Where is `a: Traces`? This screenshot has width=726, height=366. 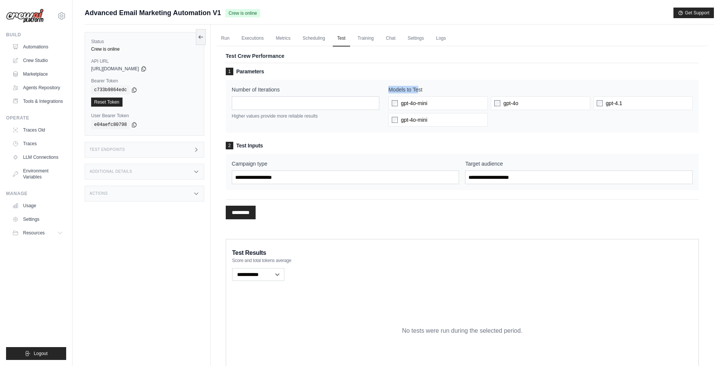 a: Traces is located at coordinates (37, 144).